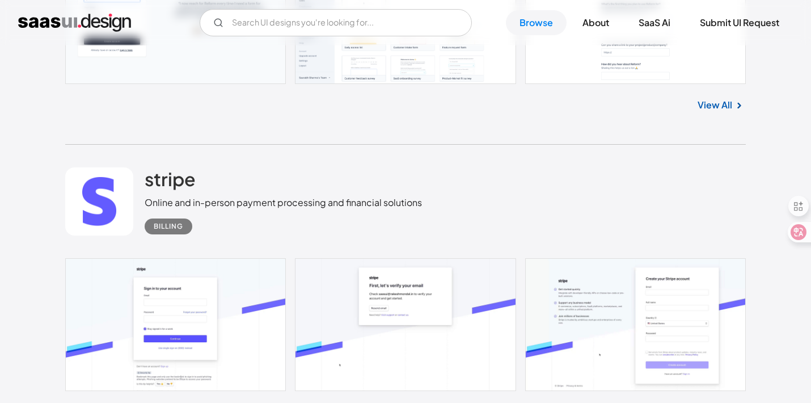  What do you see at coordinates (336, 23) in the screenshot?
I see `input: Search UI designs you're looking for...` at bounding box center [336, 23].